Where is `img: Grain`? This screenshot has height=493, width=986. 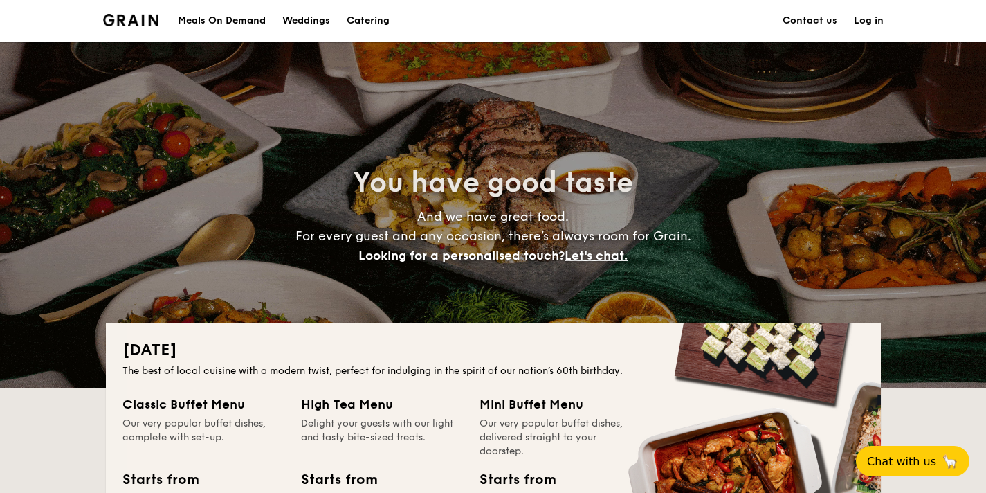
img: Grain is located at coordinates (131, 20).